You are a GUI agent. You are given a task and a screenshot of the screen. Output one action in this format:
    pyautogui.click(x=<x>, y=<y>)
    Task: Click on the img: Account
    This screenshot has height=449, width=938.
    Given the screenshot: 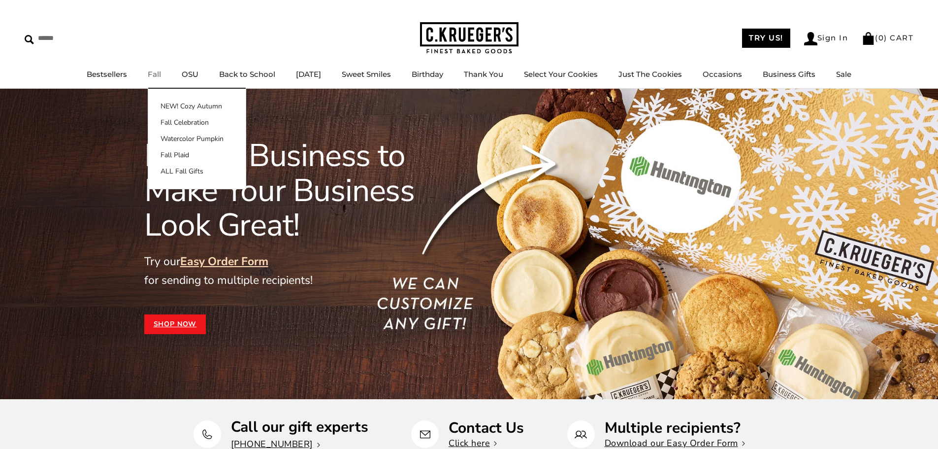 What is the action you would take?
    pyautogui.click(x=811, y=38)
    